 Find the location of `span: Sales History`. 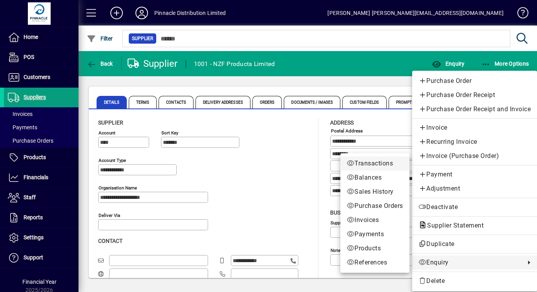

span: Sales History is located at coordinates (375, 192).